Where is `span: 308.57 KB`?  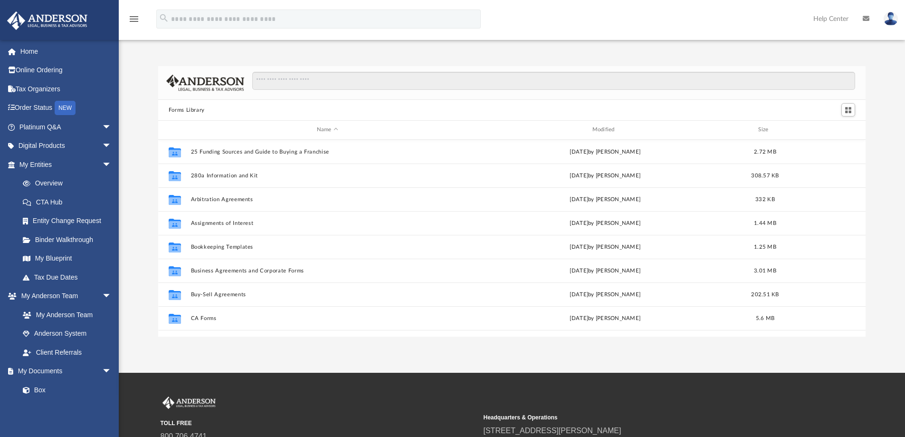
span: 308.57 KB is located at coordinates (765, 175).